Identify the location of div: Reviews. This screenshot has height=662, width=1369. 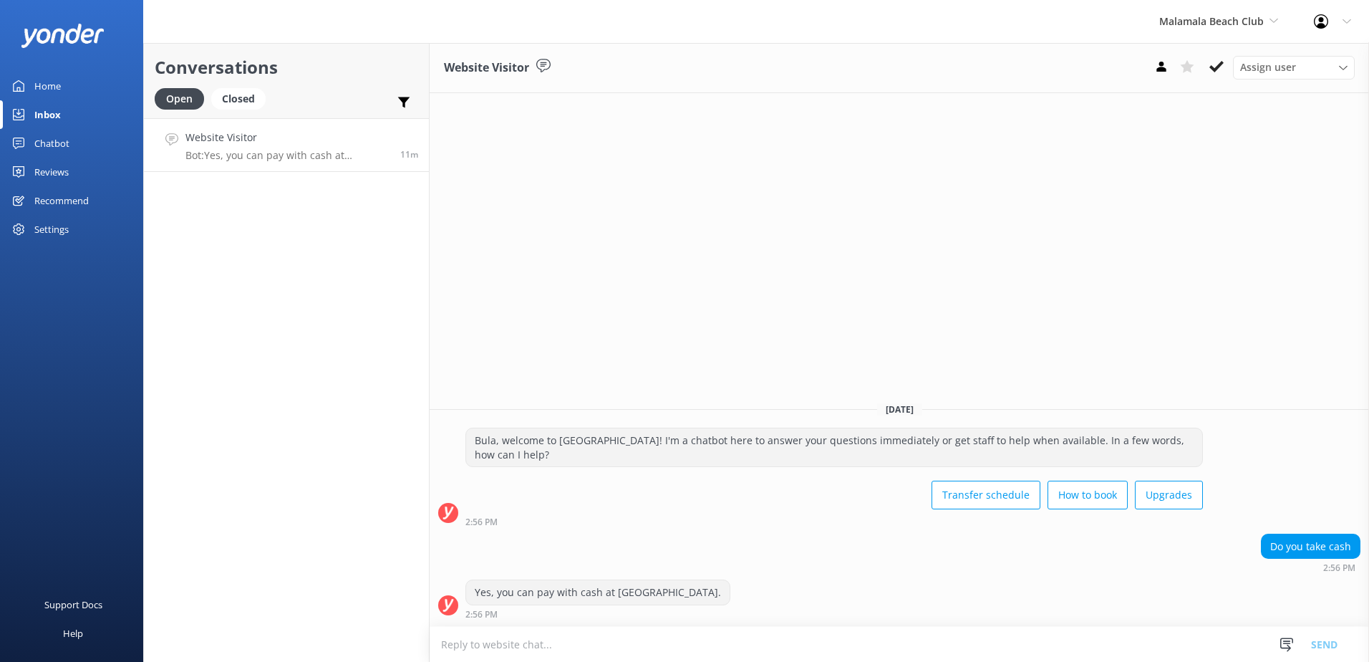
(52, 172).